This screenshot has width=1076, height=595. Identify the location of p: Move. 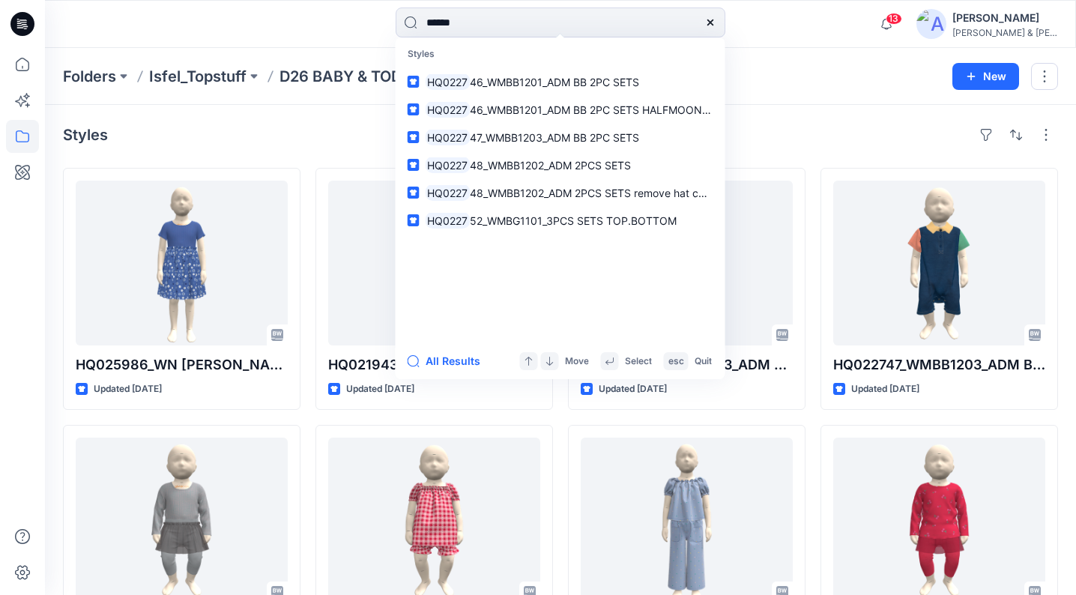
(577, 361).